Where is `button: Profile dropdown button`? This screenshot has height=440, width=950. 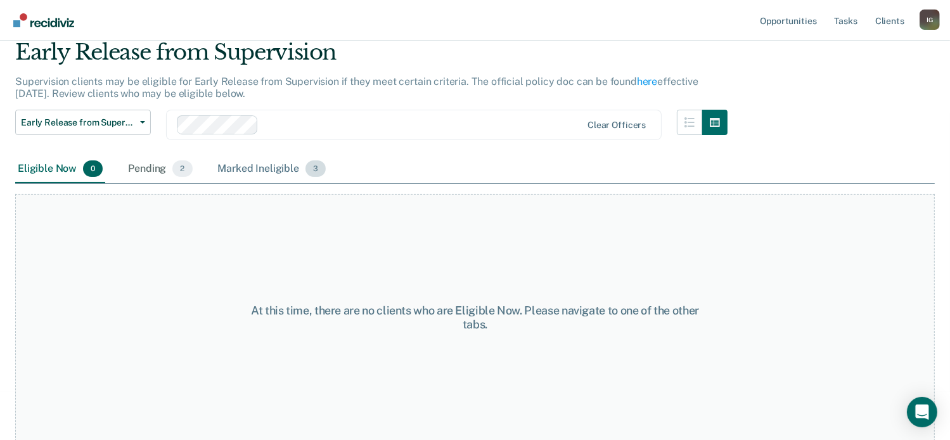 button: Profile dropdown button is located at coordinates (929, 20).